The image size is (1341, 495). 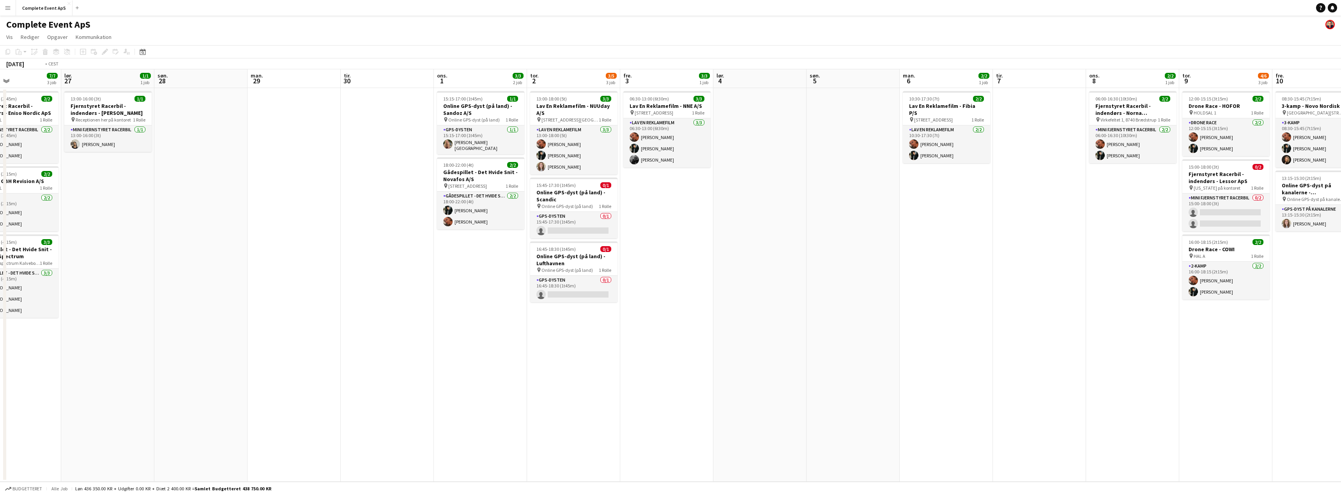 What do you see at coordinates (27, 489) in the screenshot?
I see `span: Budgetteret` at bounding box center [27, 489].